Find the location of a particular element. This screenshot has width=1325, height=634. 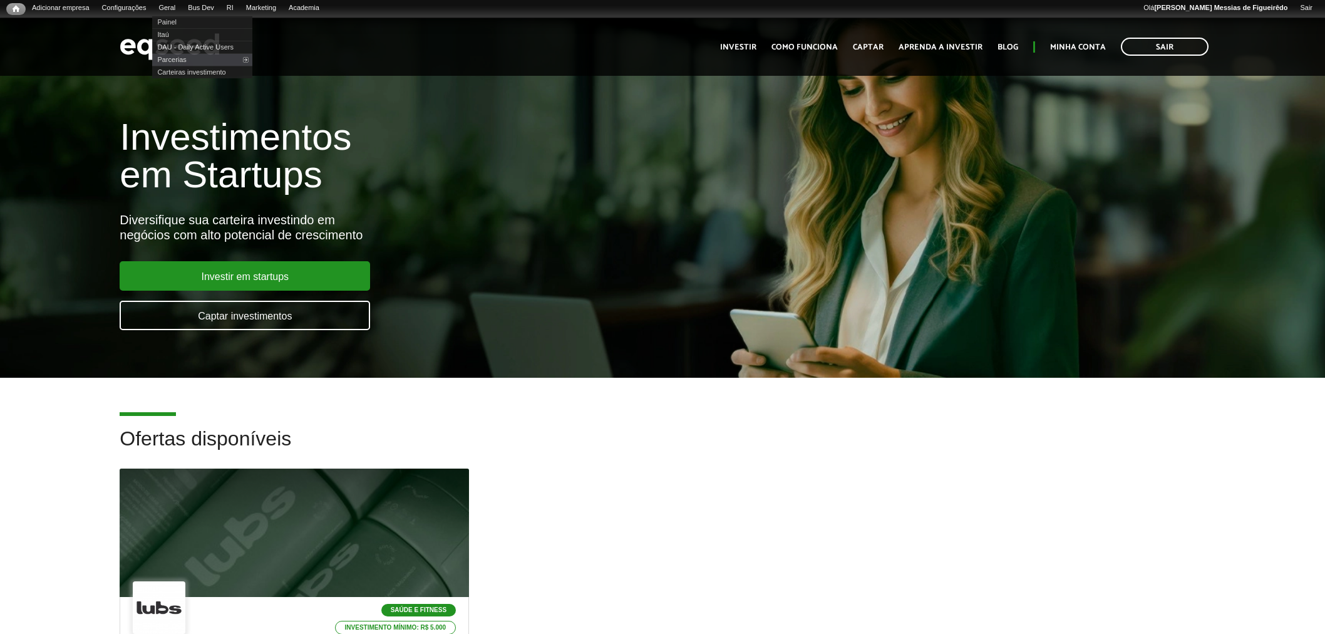

a: Captar investimentos is located at coordinates (245, 315).